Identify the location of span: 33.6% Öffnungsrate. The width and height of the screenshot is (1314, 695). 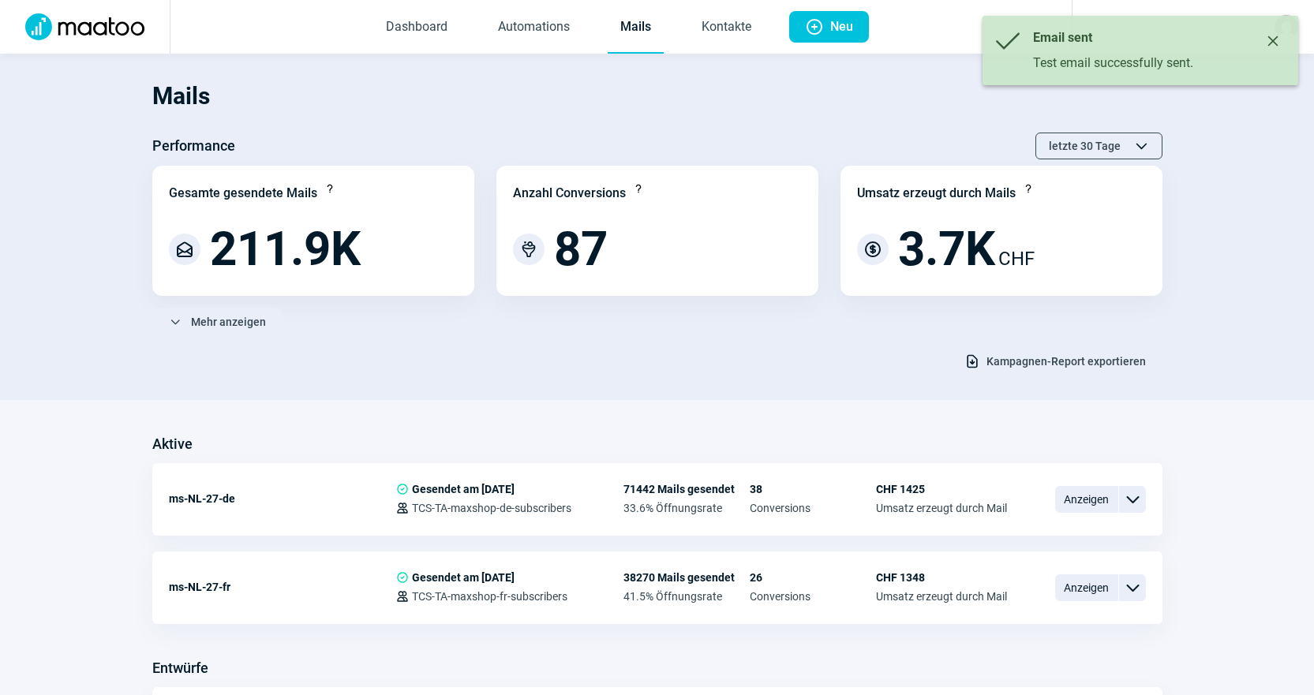
(687, 508).